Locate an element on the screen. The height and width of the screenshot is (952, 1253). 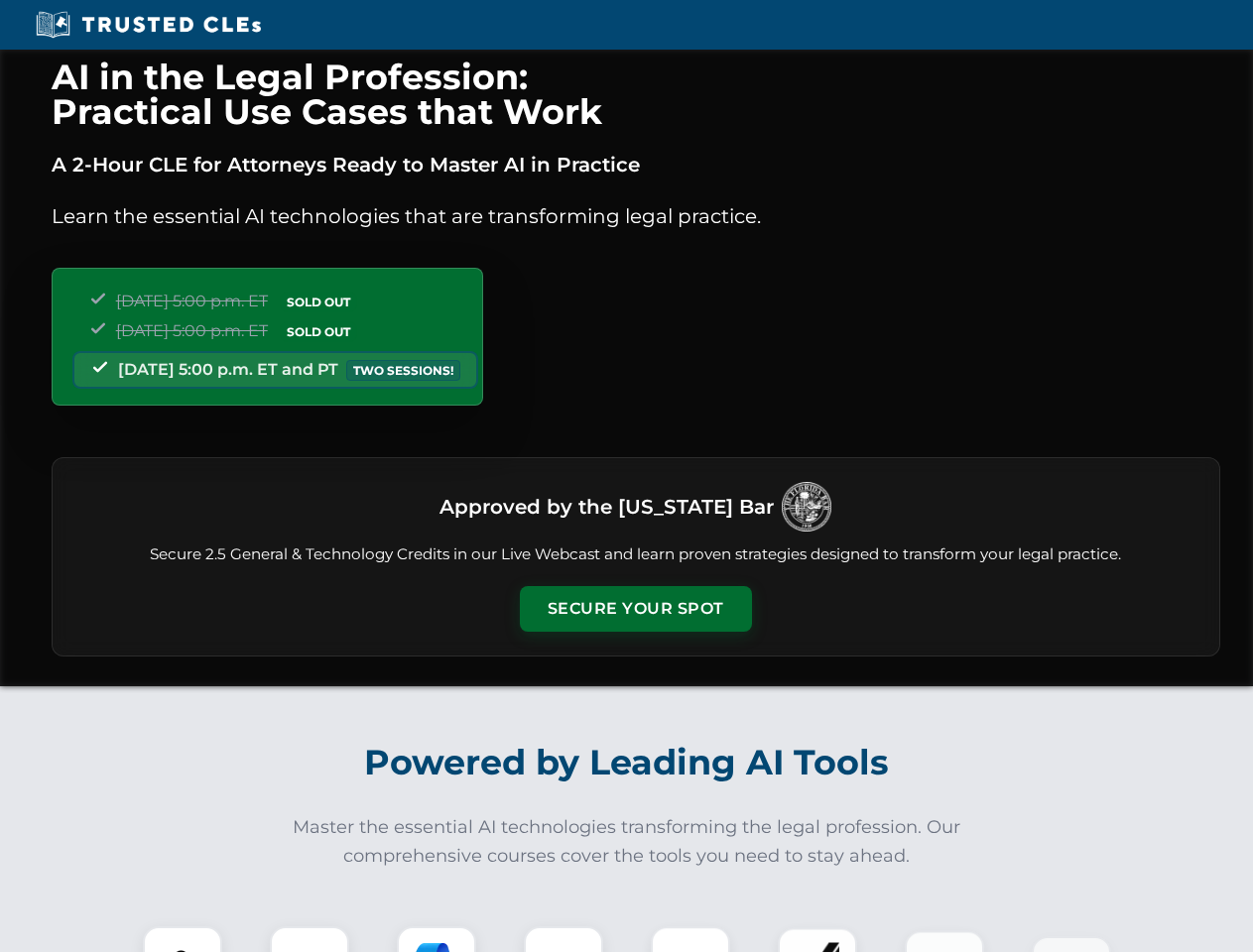
p: Secure 2.5 General & Technology Credits in our Live Webcast and learn proven strategies designed ... is located at coordinates (636, 554).